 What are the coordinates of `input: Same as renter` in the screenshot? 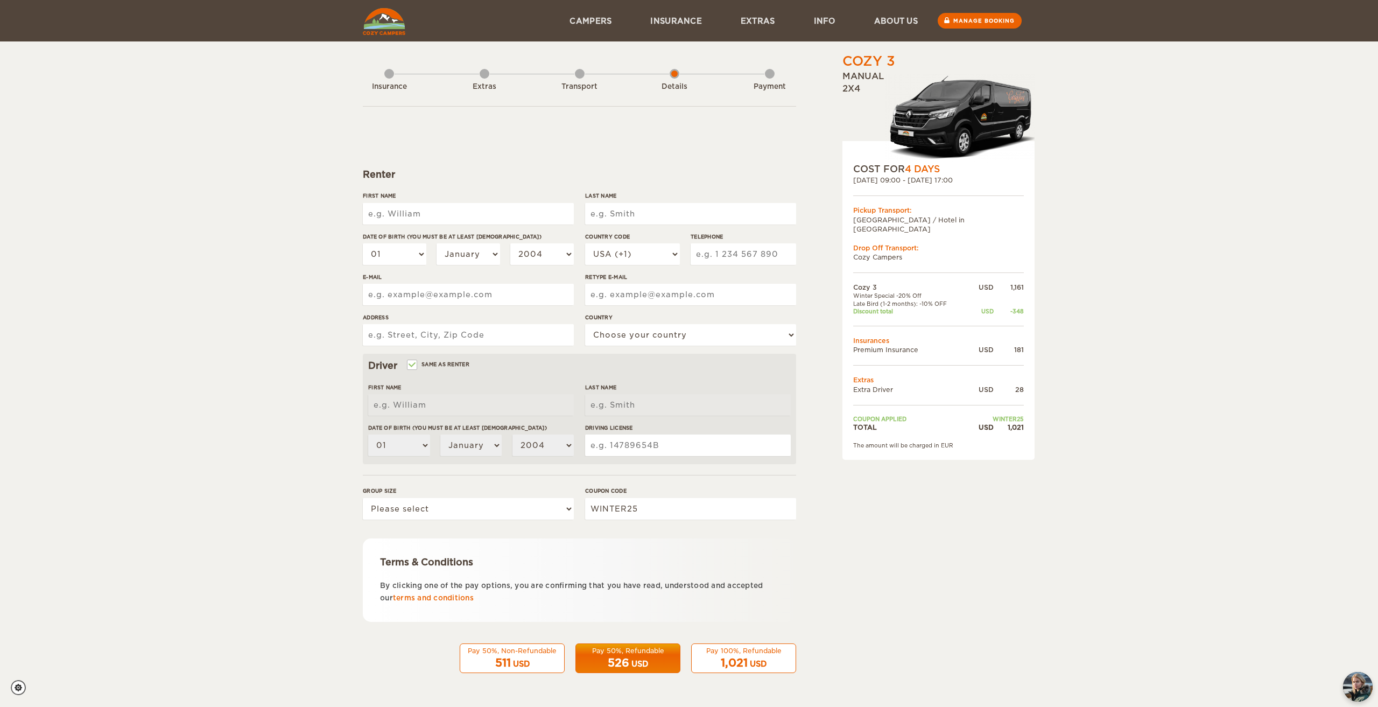 It's located at (411, 366).